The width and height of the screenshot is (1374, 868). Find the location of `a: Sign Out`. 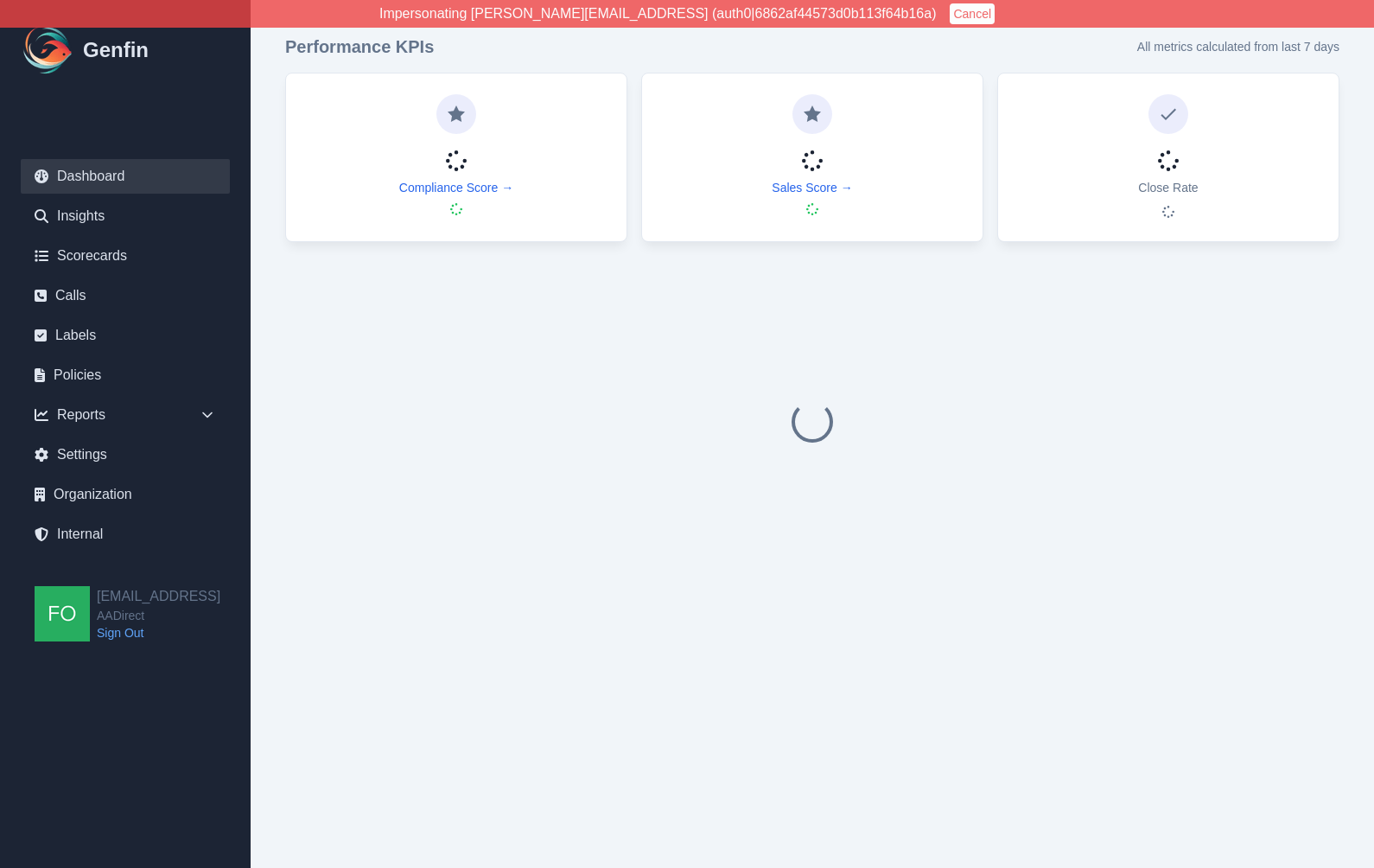

a: Sign Out is located at coordinates (158, 633).